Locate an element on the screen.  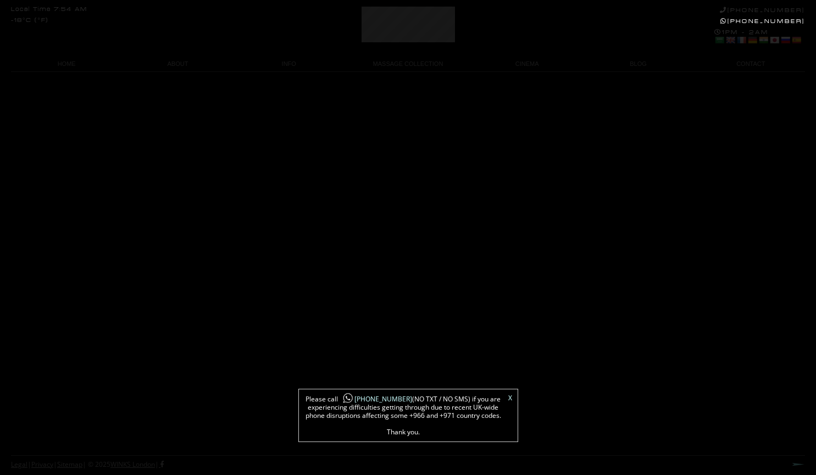
div: 1PM - 2AM is located at coordinates (759, 37).